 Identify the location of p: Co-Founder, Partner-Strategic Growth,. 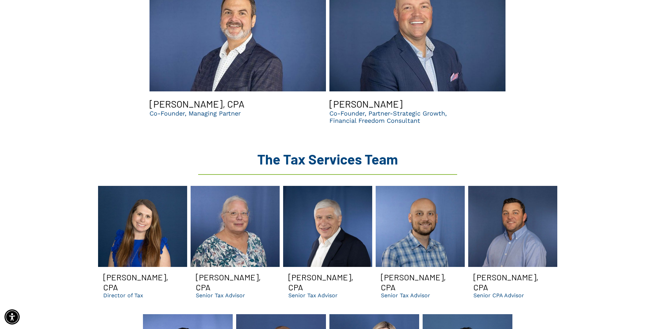
(388, 113).